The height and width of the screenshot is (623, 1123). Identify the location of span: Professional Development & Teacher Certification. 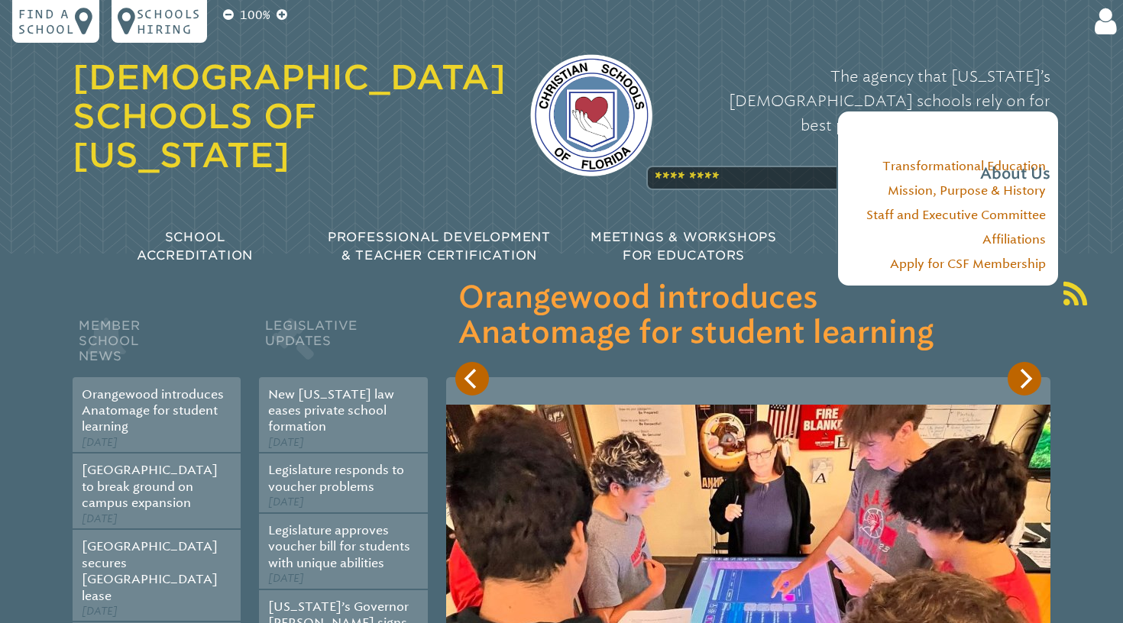
(439, 246).